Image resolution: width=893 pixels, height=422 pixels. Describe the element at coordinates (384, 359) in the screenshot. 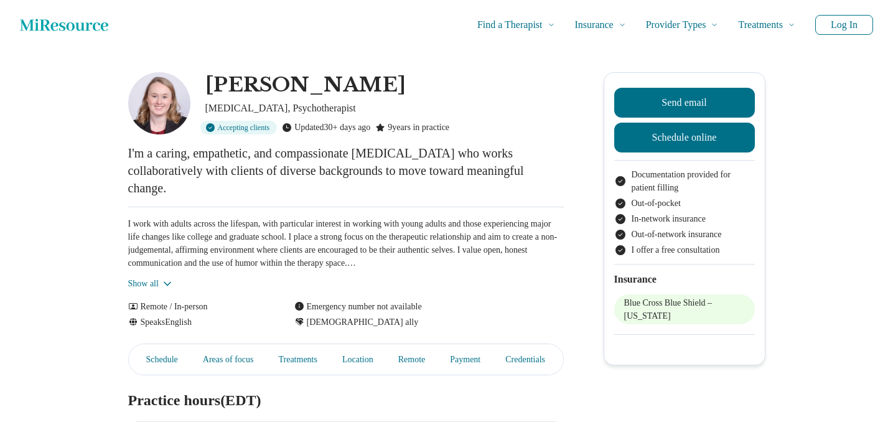

I see `a: Location` at that location.